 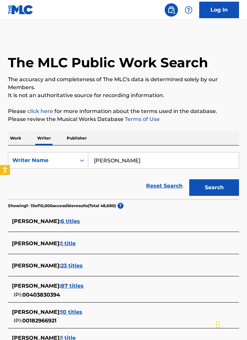 What do you see at coordinates (171, 10) in the screenshot?
I see `img: search` at bounding box center [171, 10].